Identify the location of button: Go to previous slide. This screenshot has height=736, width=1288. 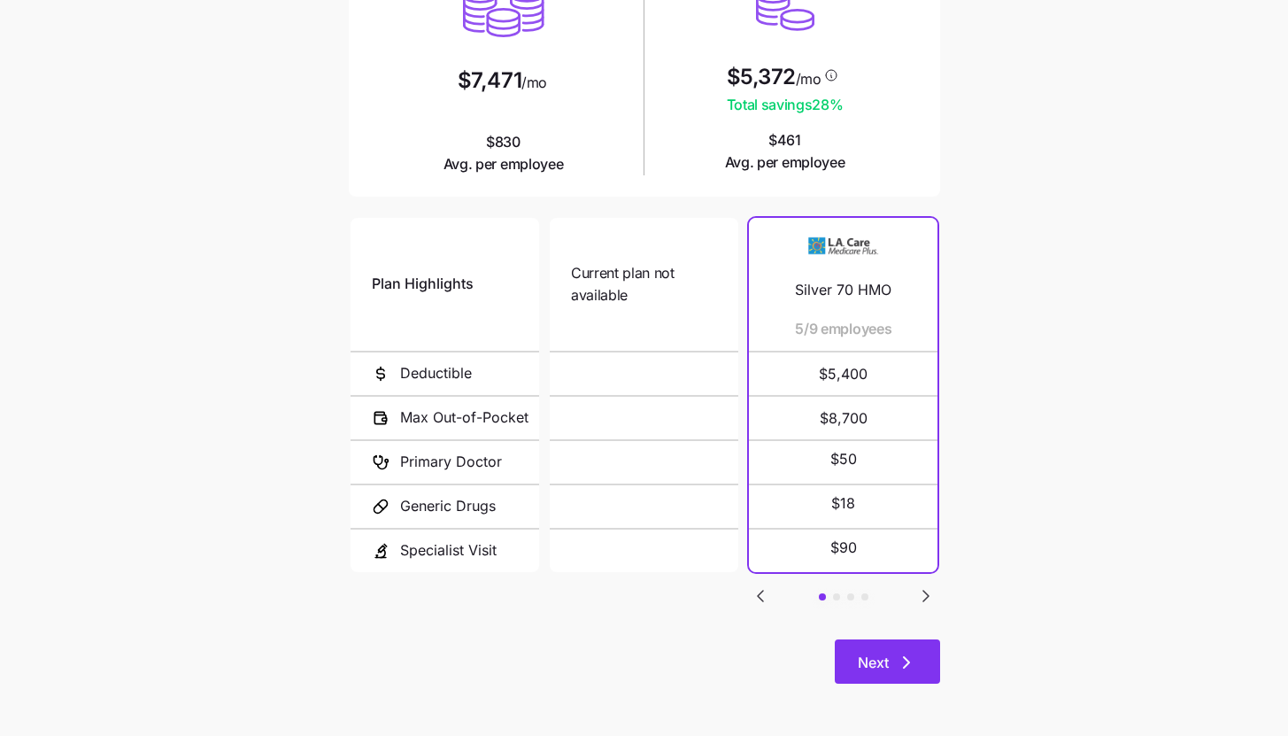
(760, 596).